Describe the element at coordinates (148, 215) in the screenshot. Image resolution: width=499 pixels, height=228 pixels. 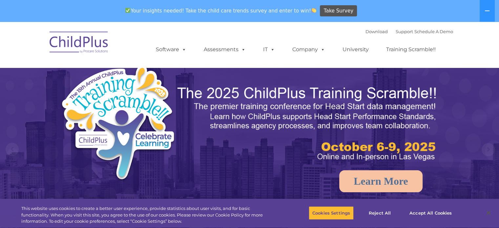
I see `div: This website uses cookies to create a better user experience, provide statistics about user visit...` at that location.